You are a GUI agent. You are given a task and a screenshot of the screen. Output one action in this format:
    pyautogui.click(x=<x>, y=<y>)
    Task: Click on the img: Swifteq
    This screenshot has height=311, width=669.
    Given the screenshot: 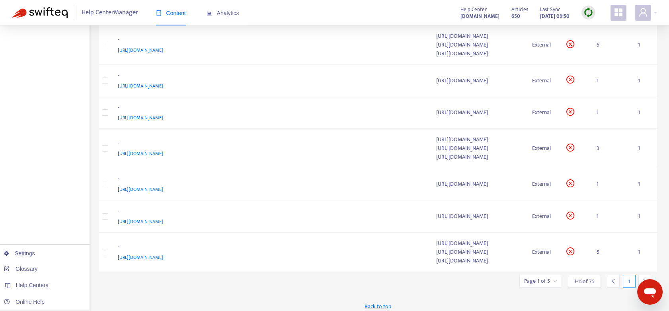 What is the action you would take?
    pyautogui.click(x=40, y=13)
    